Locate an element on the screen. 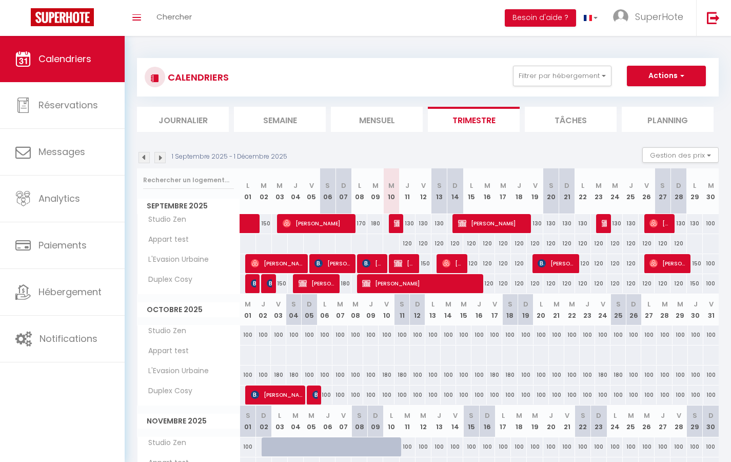  div: 180 is located at coordinates (386, 375).